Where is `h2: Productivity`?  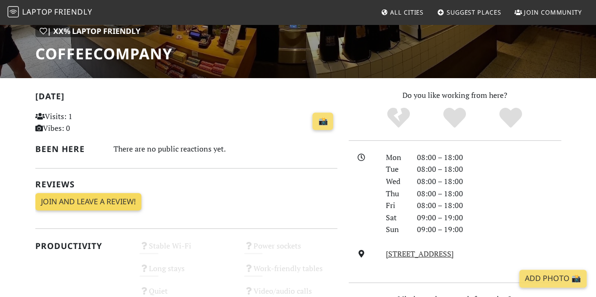 h2: Productivity is located at coordinates (82, 246).